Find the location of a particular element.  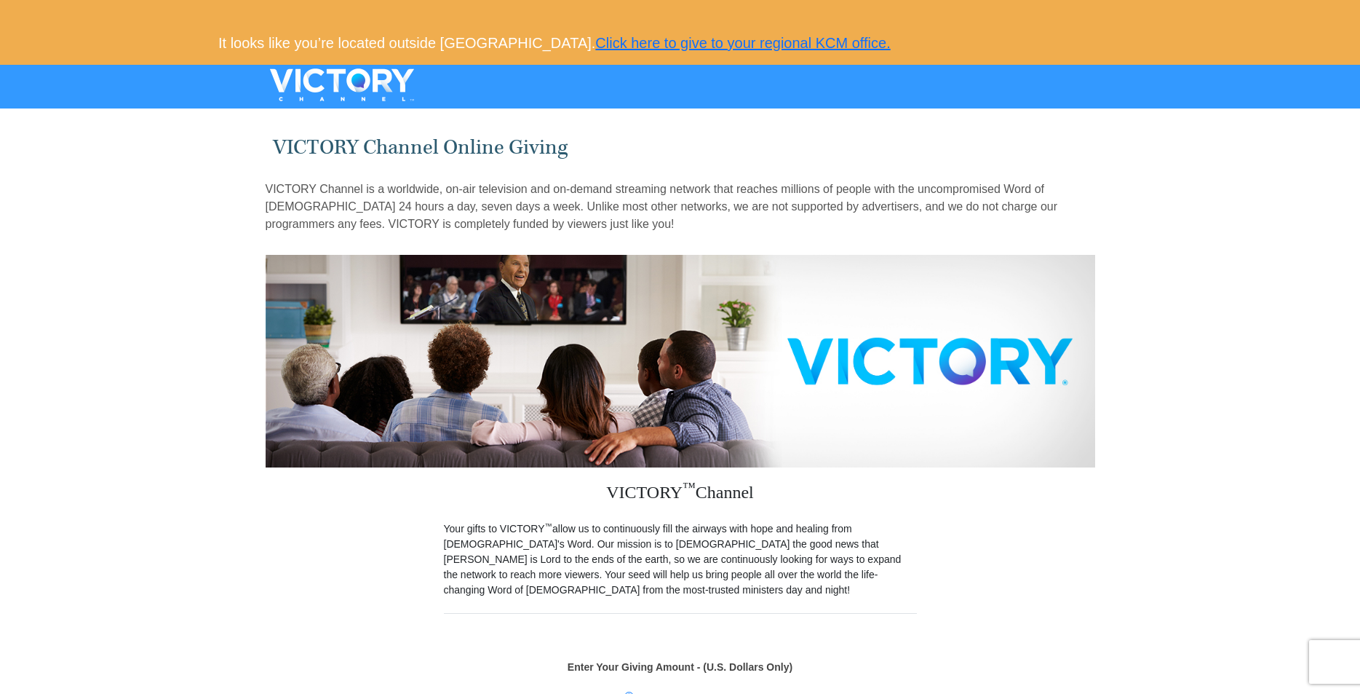

img: VICTORYTHON - VICTORY Channel is located at coordinates (342, 84).